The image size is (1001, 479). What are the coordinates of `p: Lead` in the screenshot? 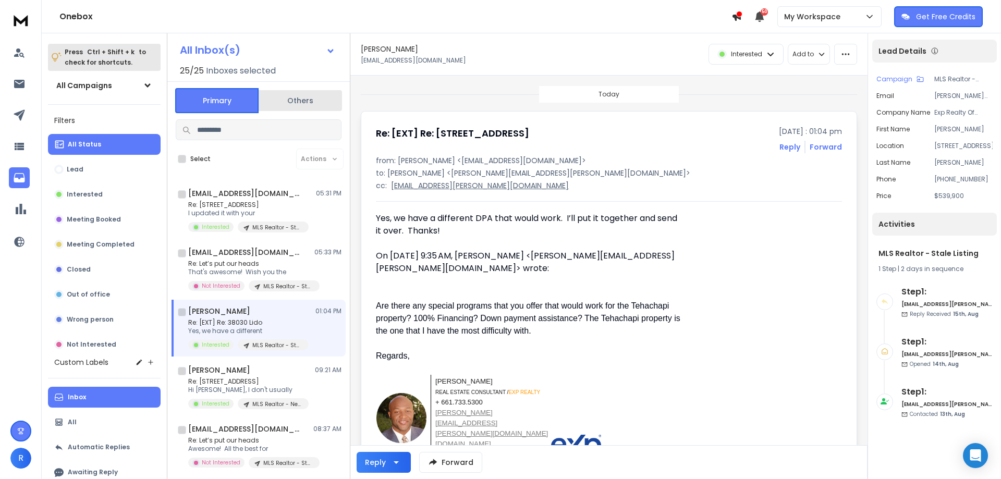 It's located at (75, 169).